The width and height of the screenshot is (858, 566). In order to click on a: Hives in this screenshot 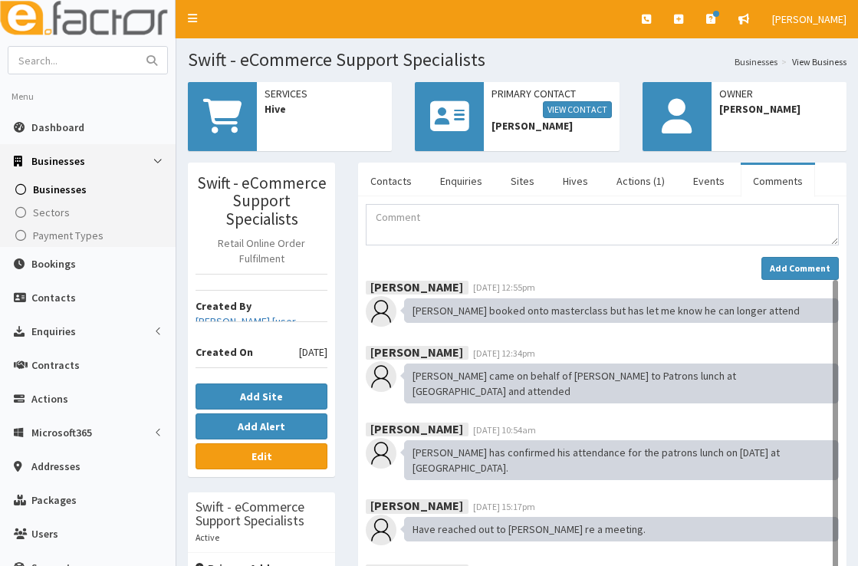, I will do `click(575, 181)`.